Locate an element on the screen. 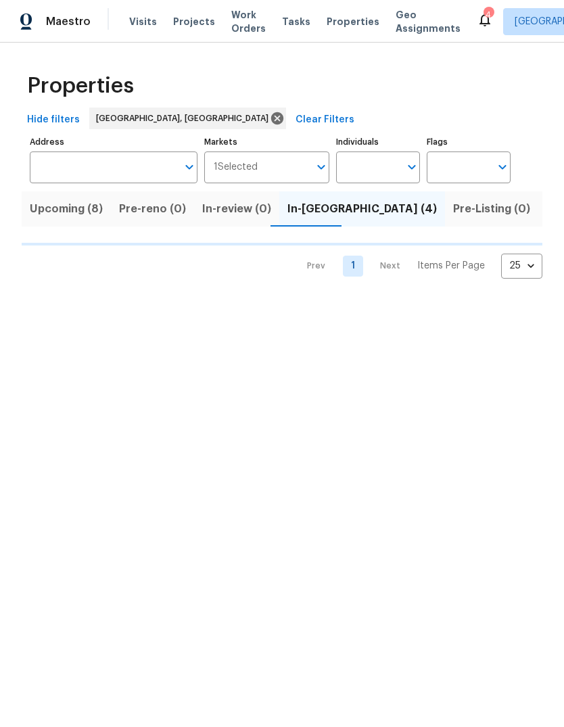 This screenshot has width=564, height=727. p: Items Per Page is located at coordinates (451, 266).